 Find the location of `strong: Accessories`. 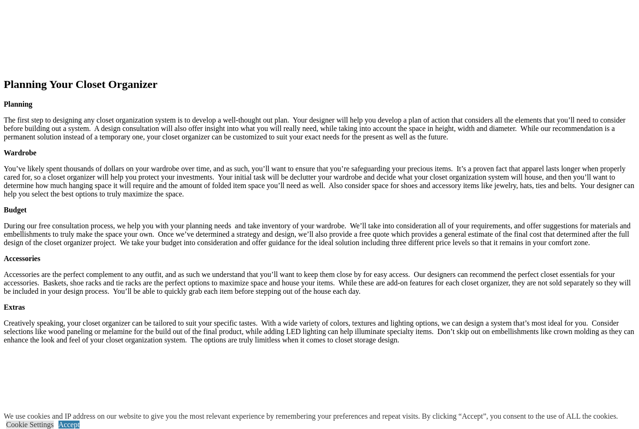

strong: Accessories is located at coordinates (22, 258).